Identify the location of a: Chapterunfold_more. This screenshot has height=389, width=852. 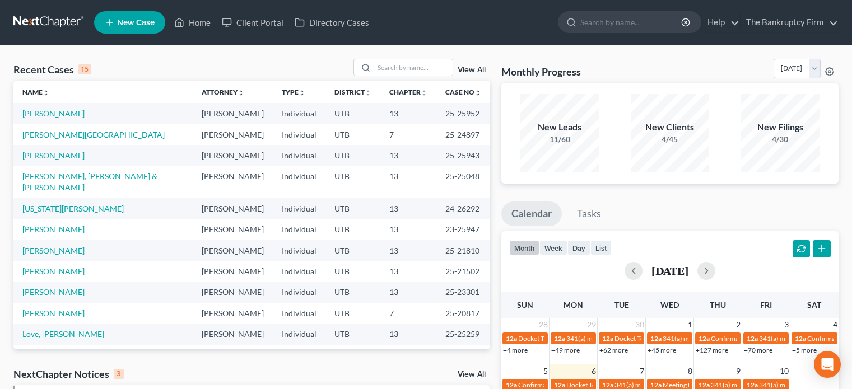
(408, 92).